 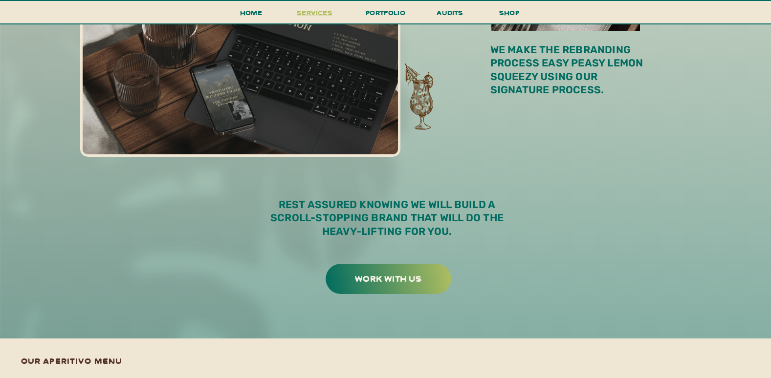 What do you see at coordinates (388, 278) in the screenshot?
I see `h3: work with us` at bounding box center [388, 278].